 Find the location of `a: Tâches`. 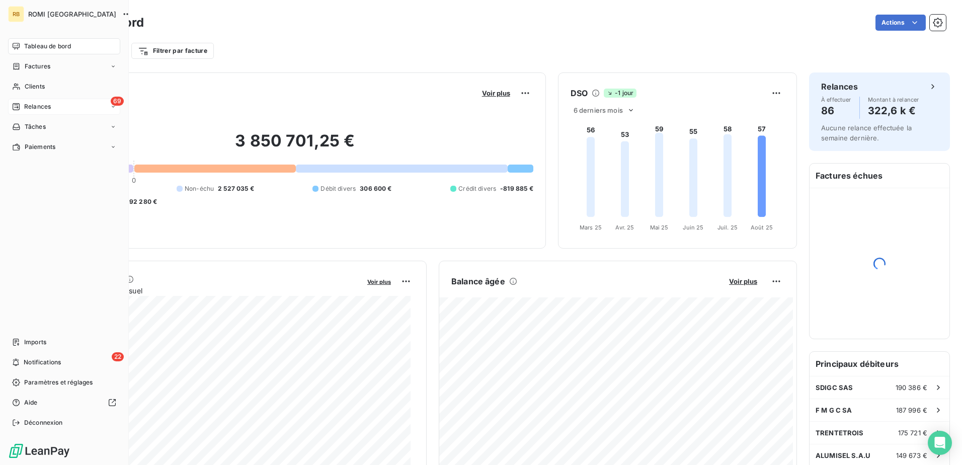

a: Tâches is located at coordinates (64, 127).